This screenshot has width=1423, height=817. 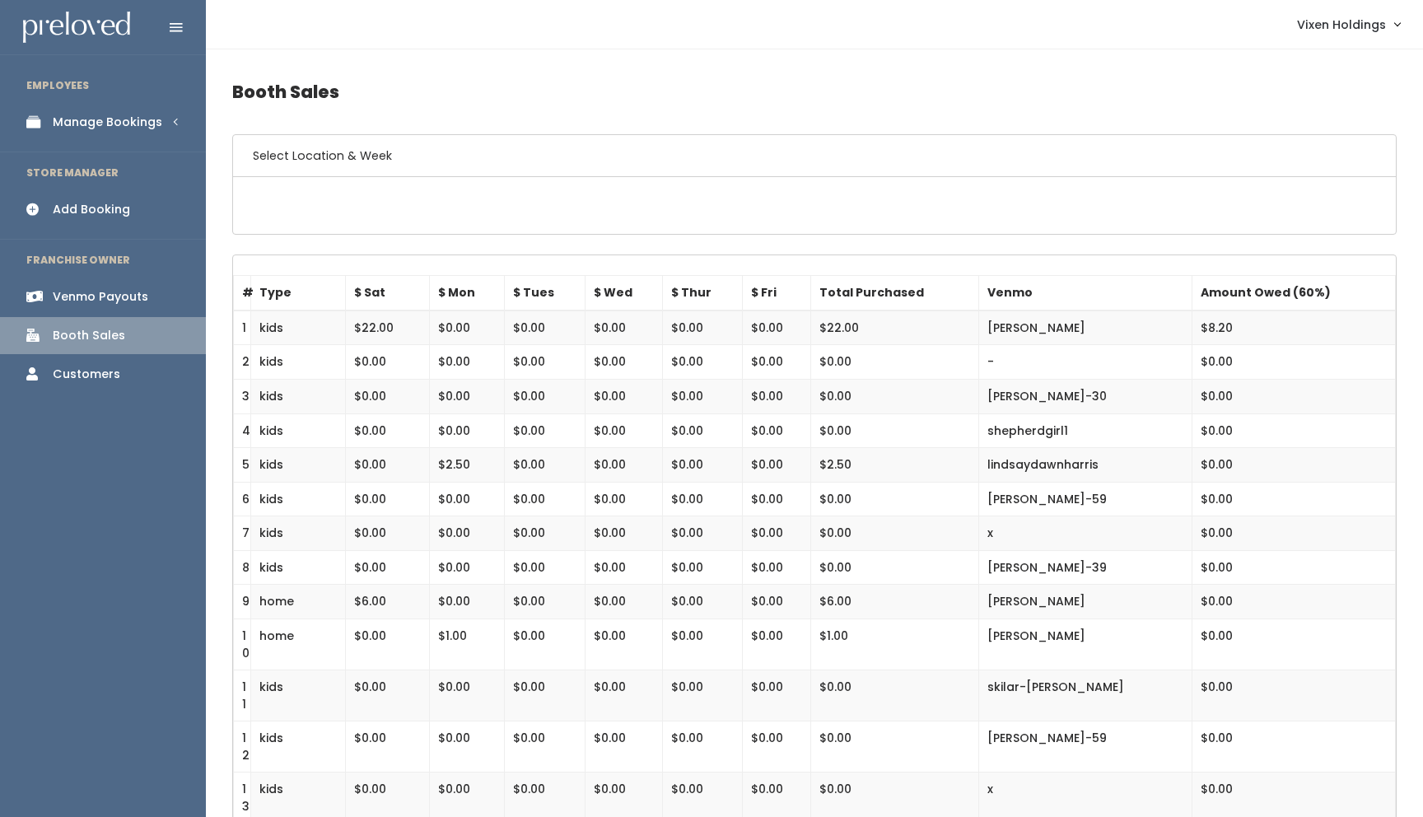 What do you see at coordinates (91, 209) in the screenshot?
I see `div: Add Booking` at bounding box center [91, 209].